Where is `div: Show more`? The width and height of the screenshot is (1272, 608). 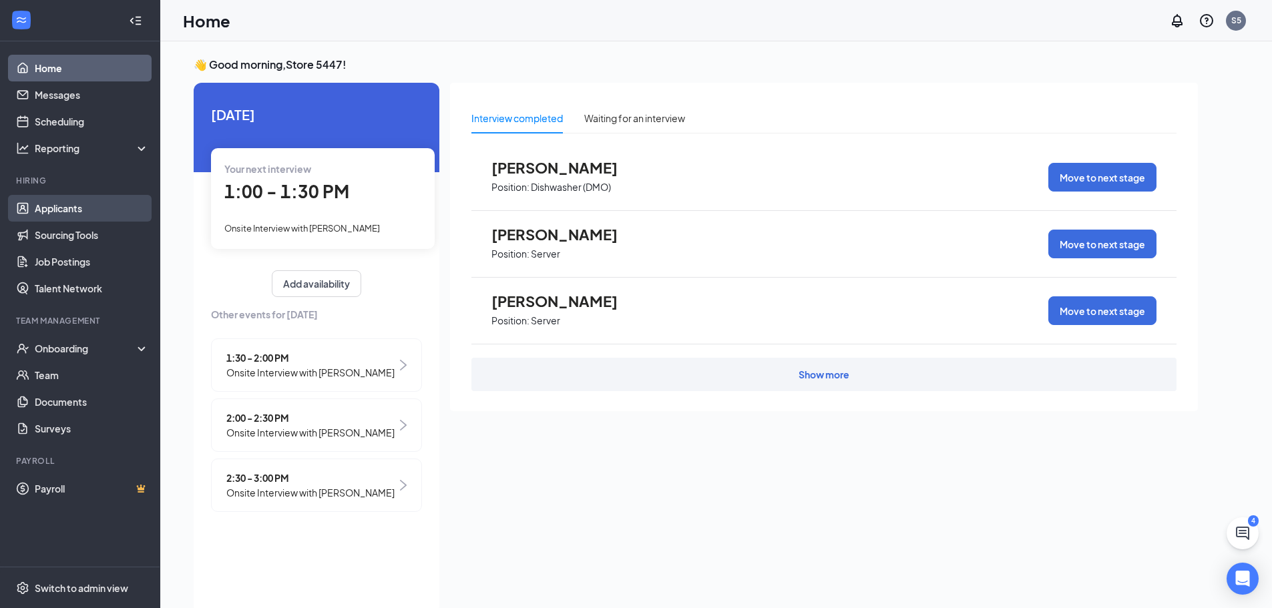 div: Show more is located at coordinates (824, 375).